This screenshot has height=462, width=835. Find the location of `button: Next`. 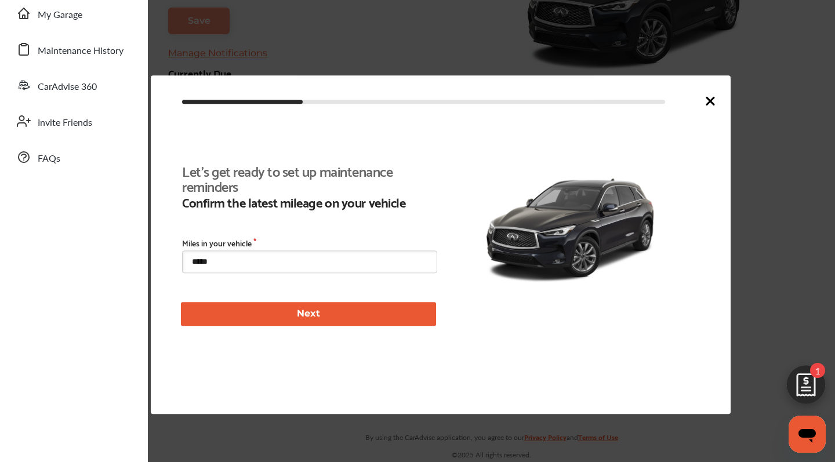

button: Next is located at coordinates (308, 314).